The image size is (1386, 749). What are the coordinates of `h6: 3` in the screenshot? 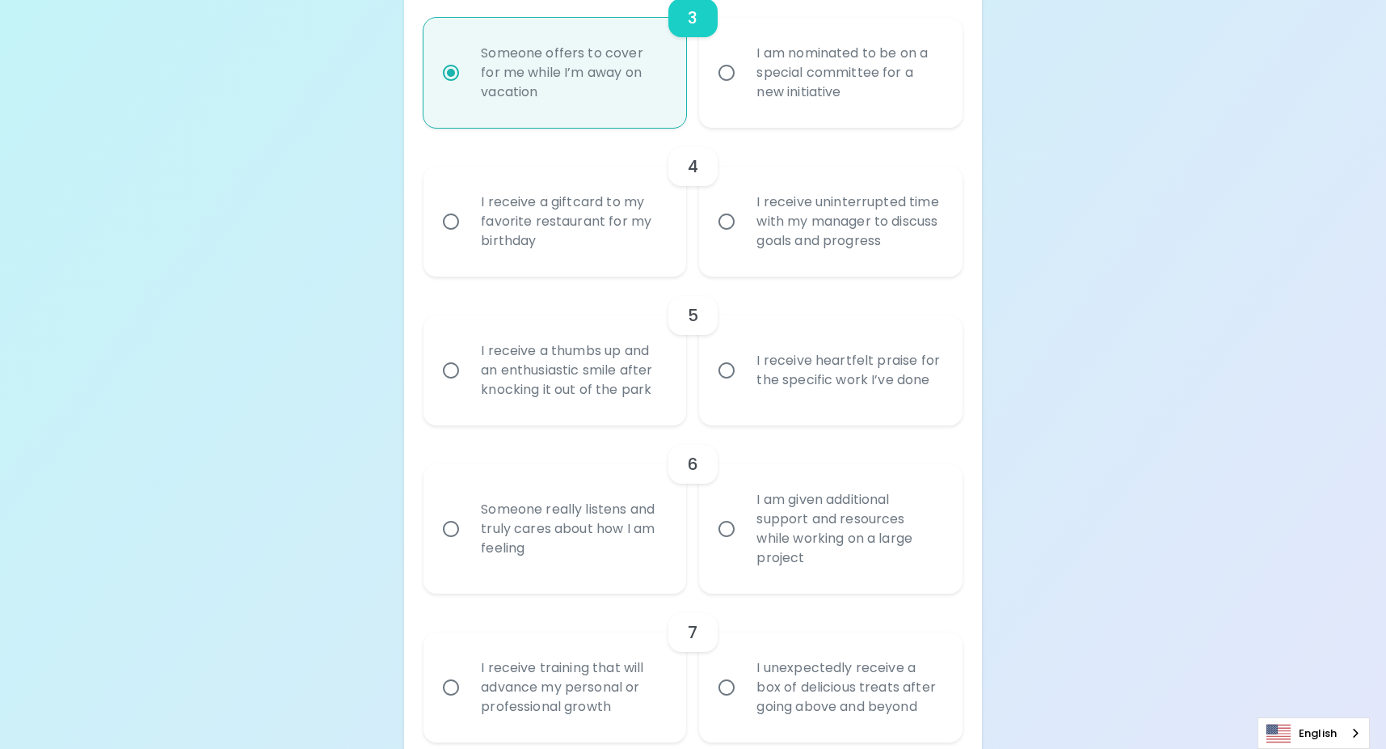 It's located at (693, 18).